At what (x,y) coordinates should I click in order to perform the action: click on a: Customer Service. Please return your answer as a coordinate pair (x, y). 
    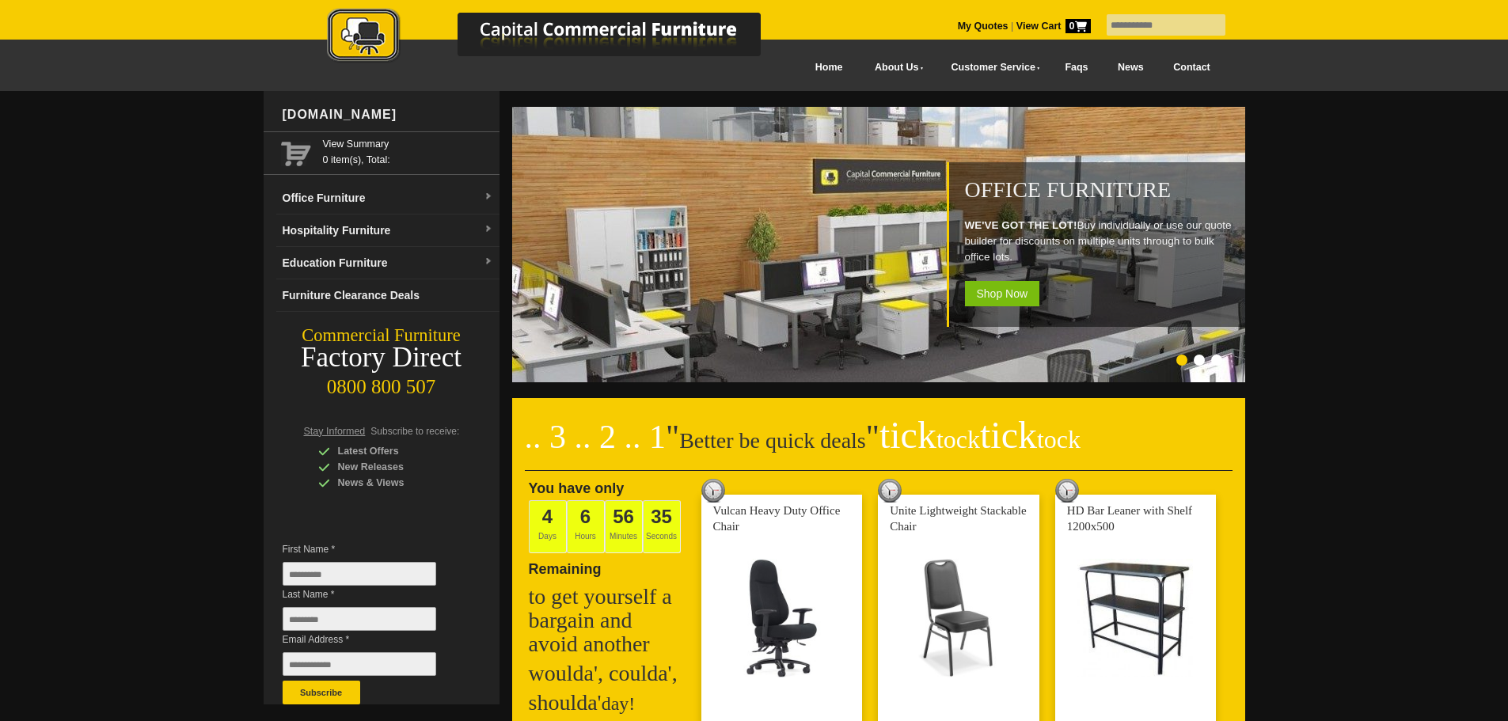
    Looking at the image, I should click on (991, 67).